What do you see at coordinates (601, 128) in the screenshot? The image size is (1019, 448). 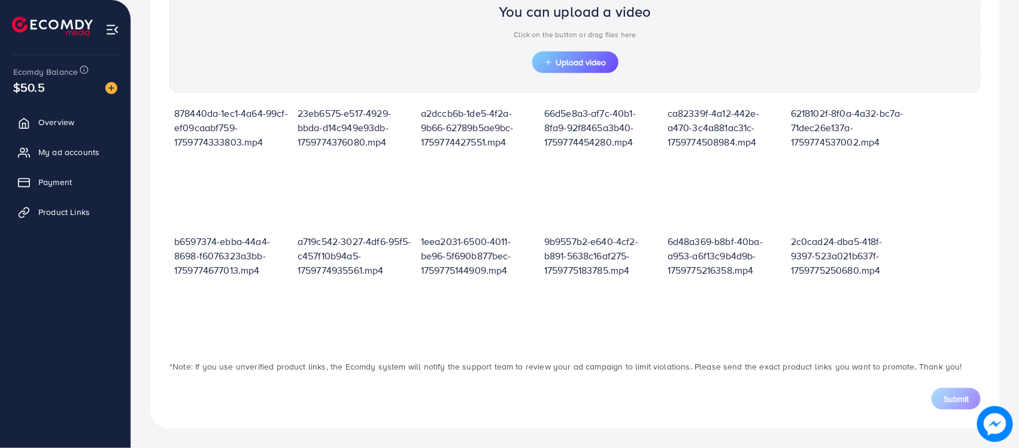 I see `p: 66d5e8a3-af7c-40b1-8fa9-92f8465a3b40-1759774454280.mp4` at bounding box center [601, 128].